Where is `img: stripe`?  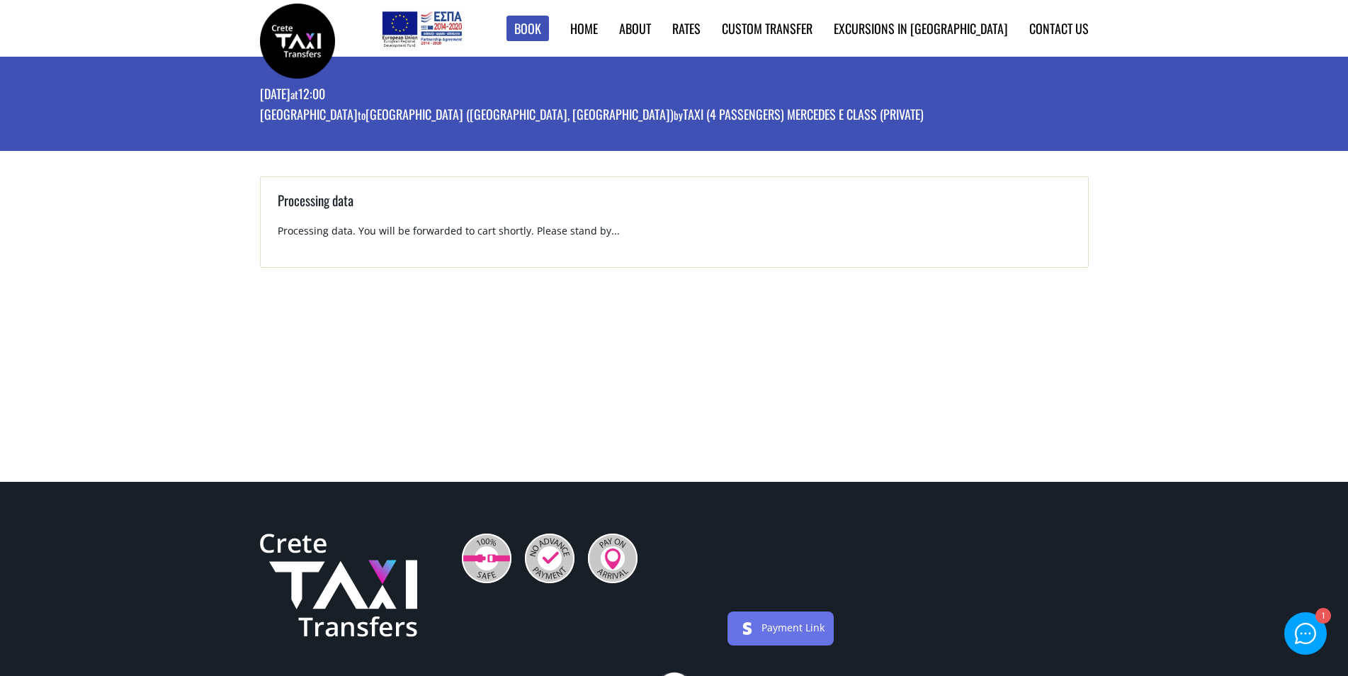 img: stripe is located at coordinates (747, 628).